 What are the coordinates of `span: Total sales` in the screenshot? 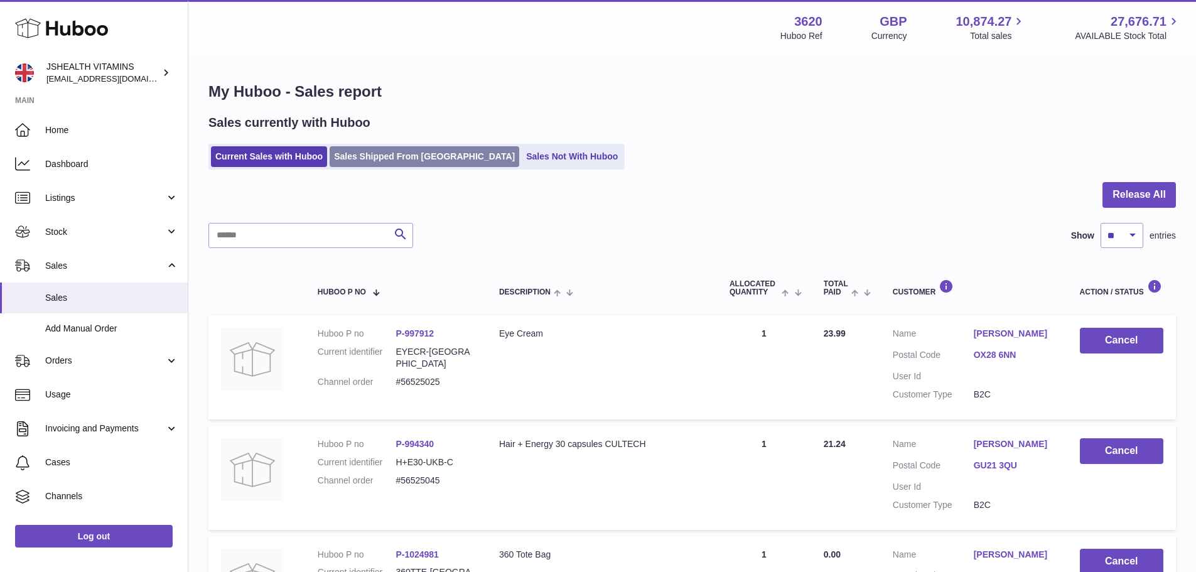 It's located at (998, 36).